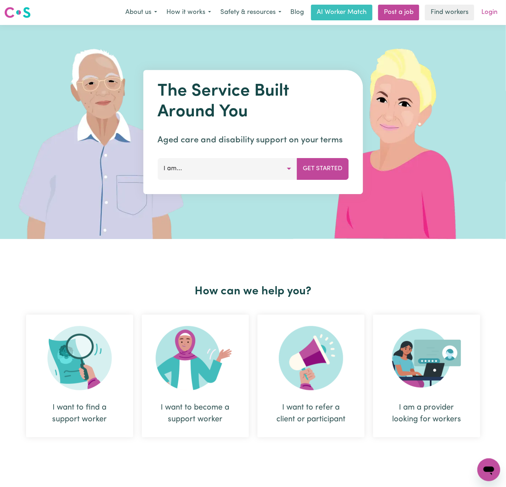  What do you see at coordinates (195, 358) in the screenshot?
I see `img: Become Worker` at bounding box center [195, 358].